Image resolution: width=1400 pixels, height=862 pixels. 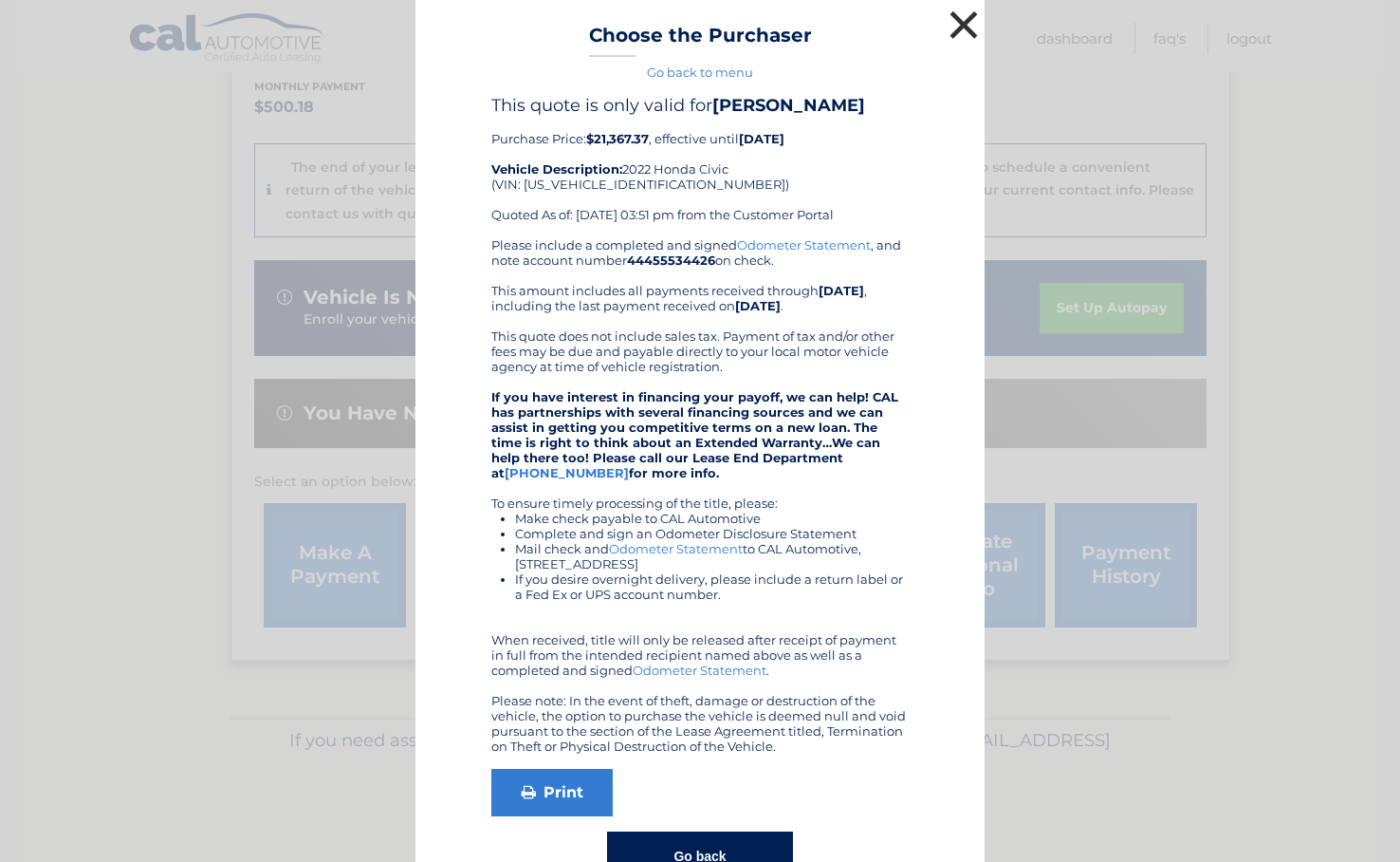 I want to click on li: Complete and sign an Odometer Disclosure Statement, so click(x=712, y=533).